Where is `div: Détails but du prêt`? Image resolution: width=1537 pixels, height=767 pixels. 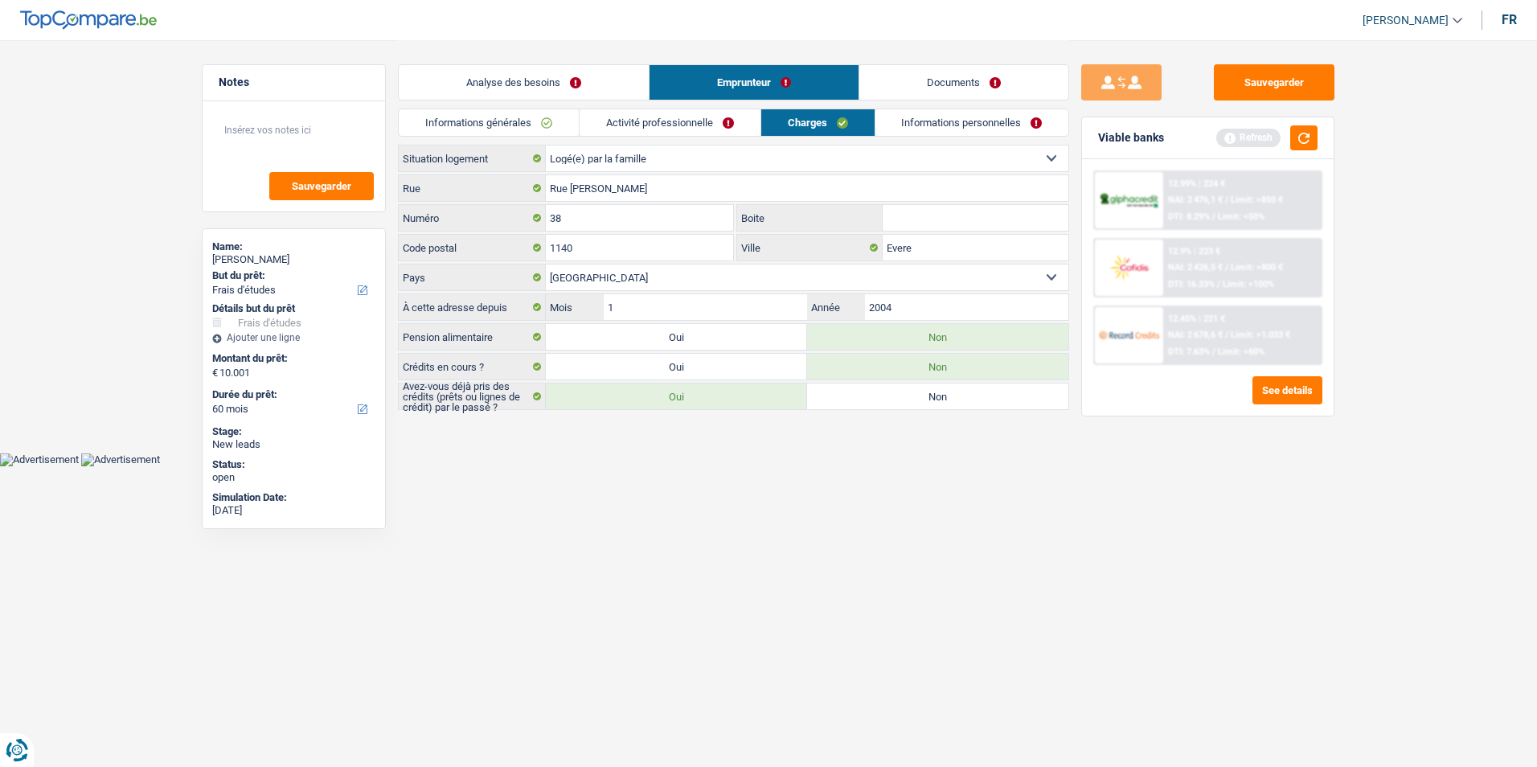
div: Détails but du prêt is located at coordinates (293, 309).